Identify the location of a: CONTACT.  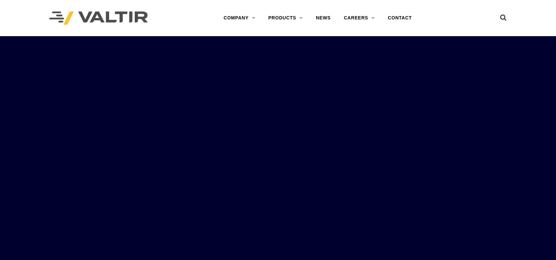
(400, 18).